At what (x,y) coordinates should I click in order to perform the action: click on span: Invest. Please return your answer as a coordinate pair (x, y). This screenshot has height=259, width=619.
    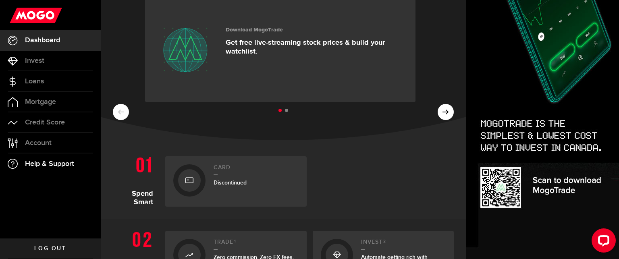
    Looking at the image, I should click on (35, 61).